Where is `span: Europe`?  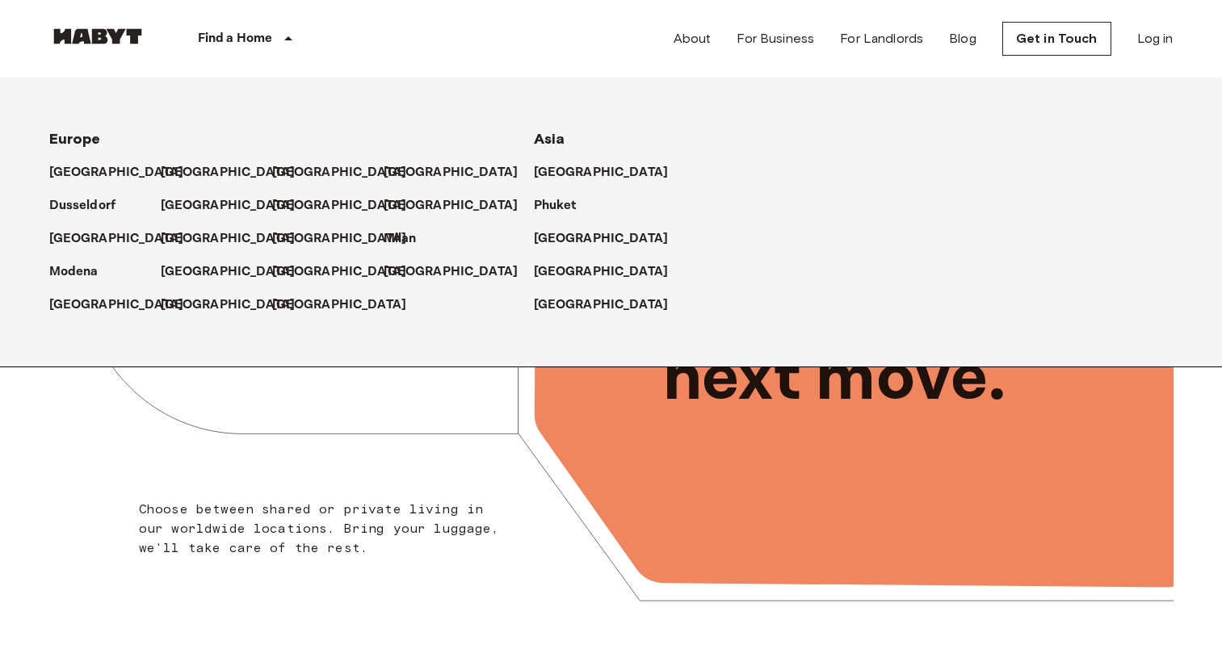 span: Europe is located at coordinates (75, 139).